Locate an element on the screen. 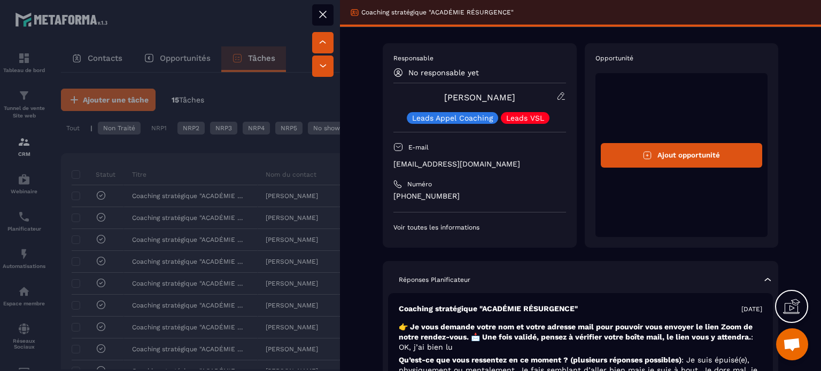 The image size is (821, 371). p: Leads VSL is located at coordinates (525, 118).